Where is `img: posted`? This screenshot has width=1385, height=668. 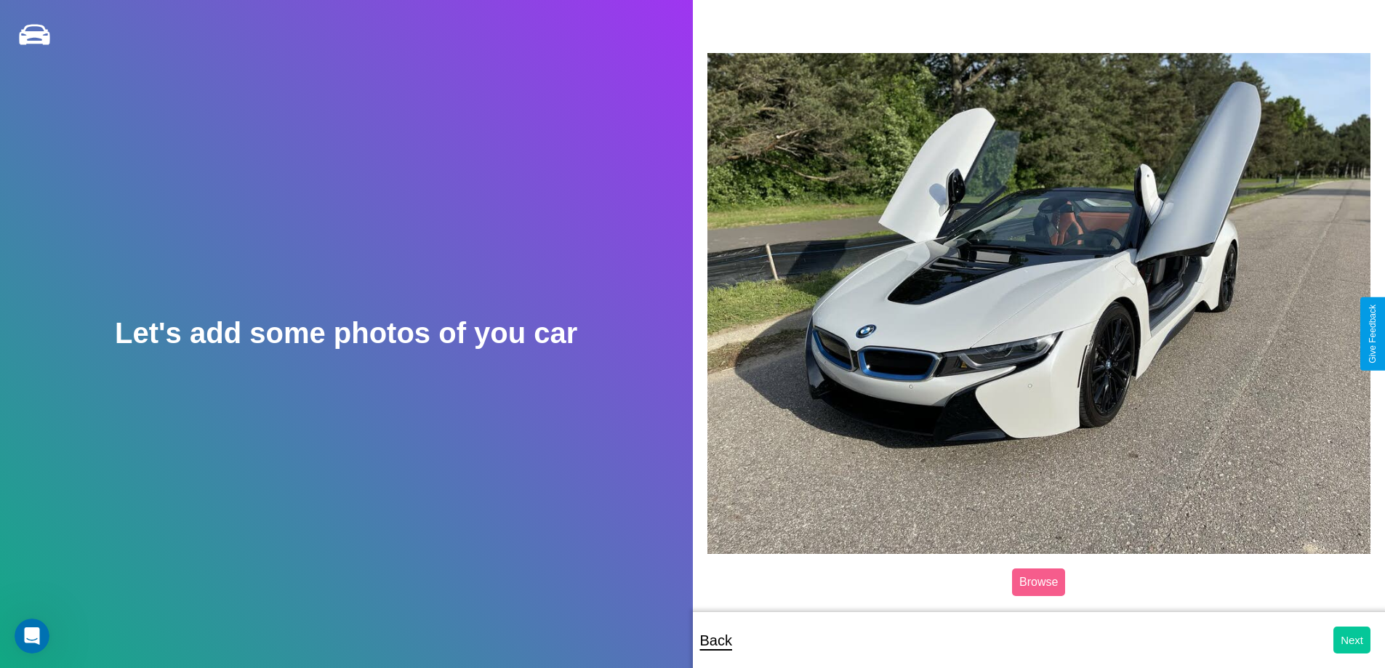
img: posted is located at coordinates (1039, 303).